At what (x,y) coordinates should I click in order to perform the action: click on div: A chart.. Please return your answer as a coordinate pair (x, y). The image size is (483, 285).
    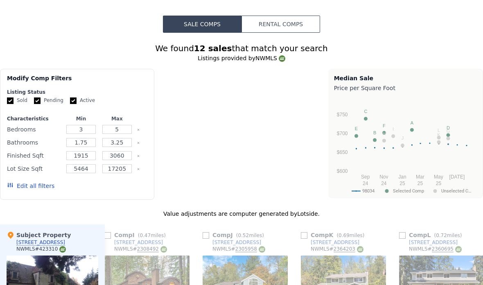
    Looking at the image, I should click on (406, 145).